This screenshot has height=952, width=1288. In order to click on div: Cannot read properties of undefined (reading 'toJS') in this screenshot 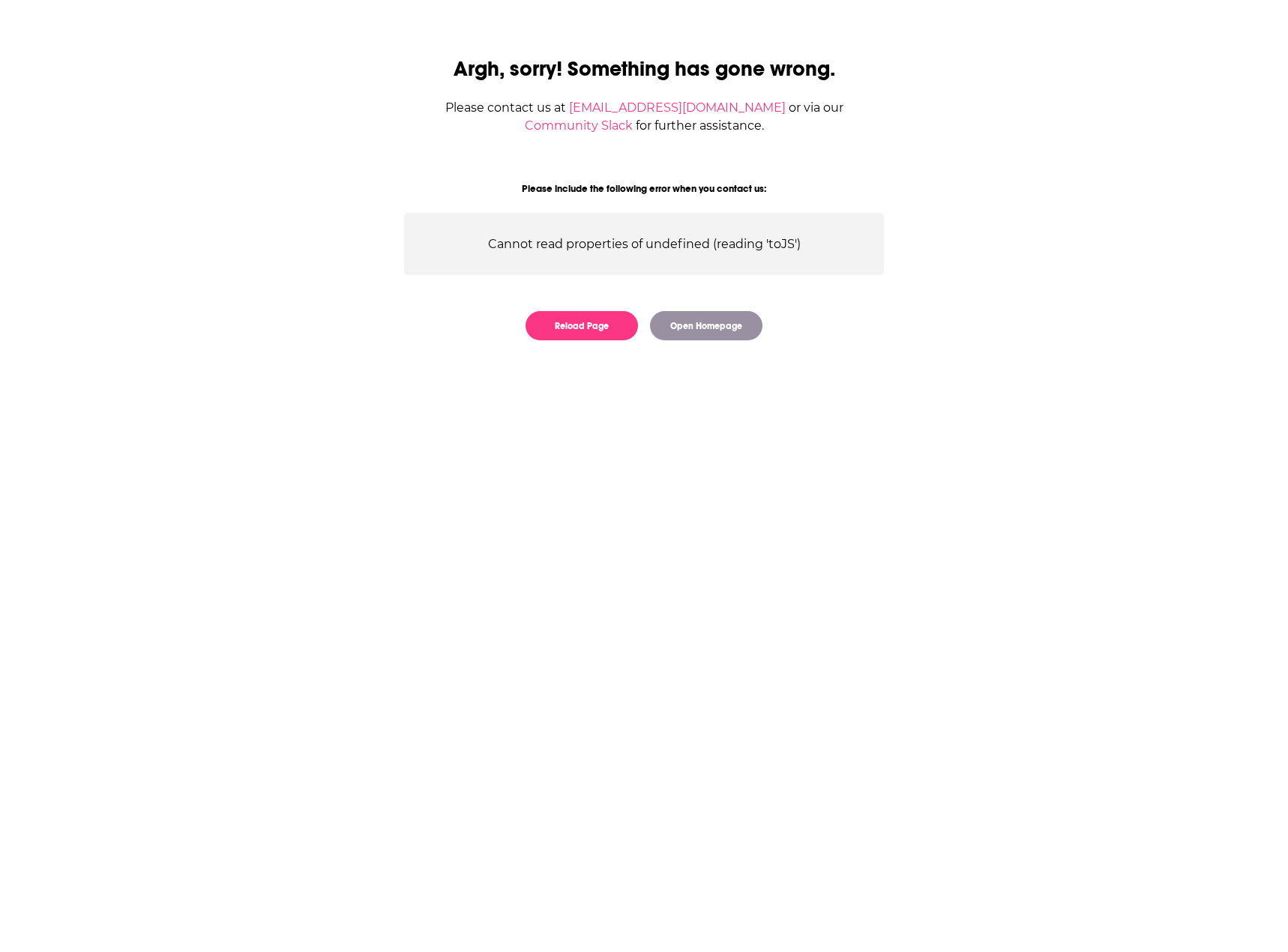, I will do `click(644, 243)`.